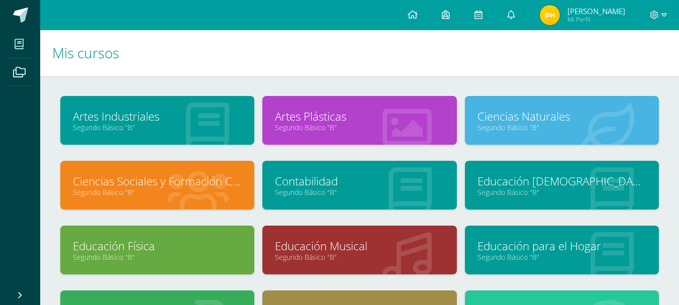 This screenshot has height=305, width=679. Describe the element at coordinates (359, 116) in the screenshot. I see `a: Artes Plásticas` at that location.